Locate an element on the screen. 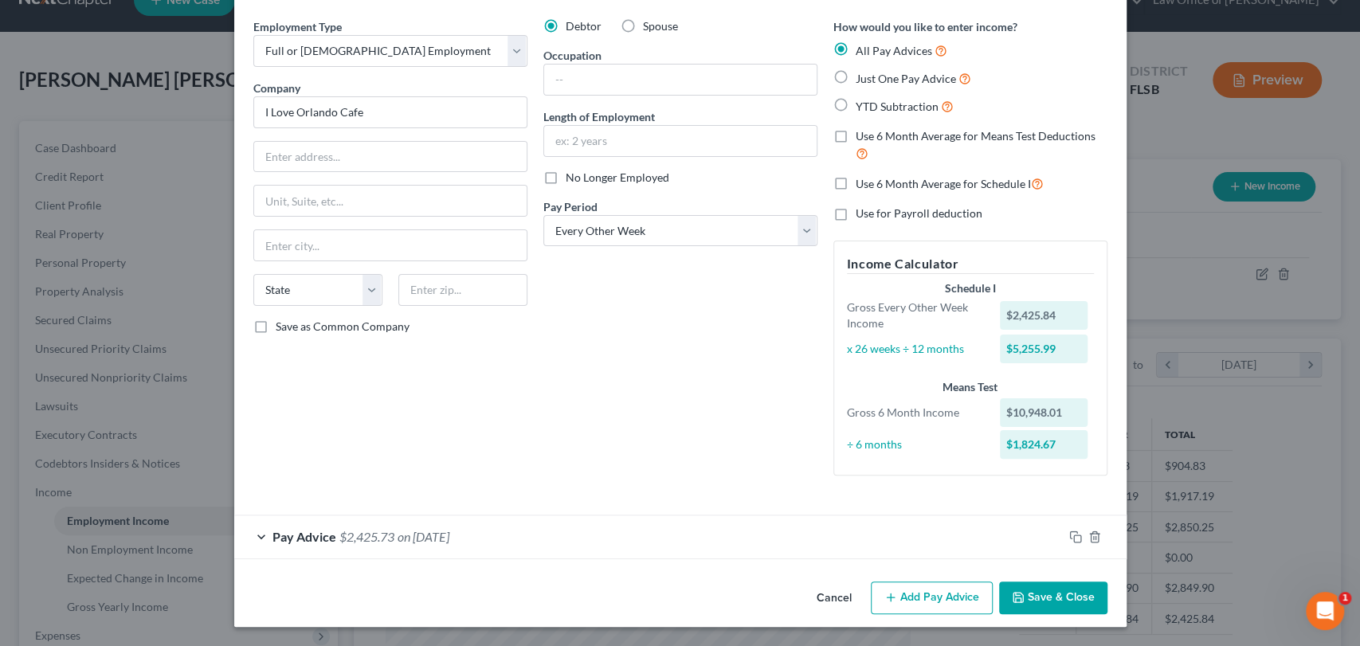 The height and width of the screenshot is (646, 1360). div: $5,255.99 is located at coordinates (1044, 349).